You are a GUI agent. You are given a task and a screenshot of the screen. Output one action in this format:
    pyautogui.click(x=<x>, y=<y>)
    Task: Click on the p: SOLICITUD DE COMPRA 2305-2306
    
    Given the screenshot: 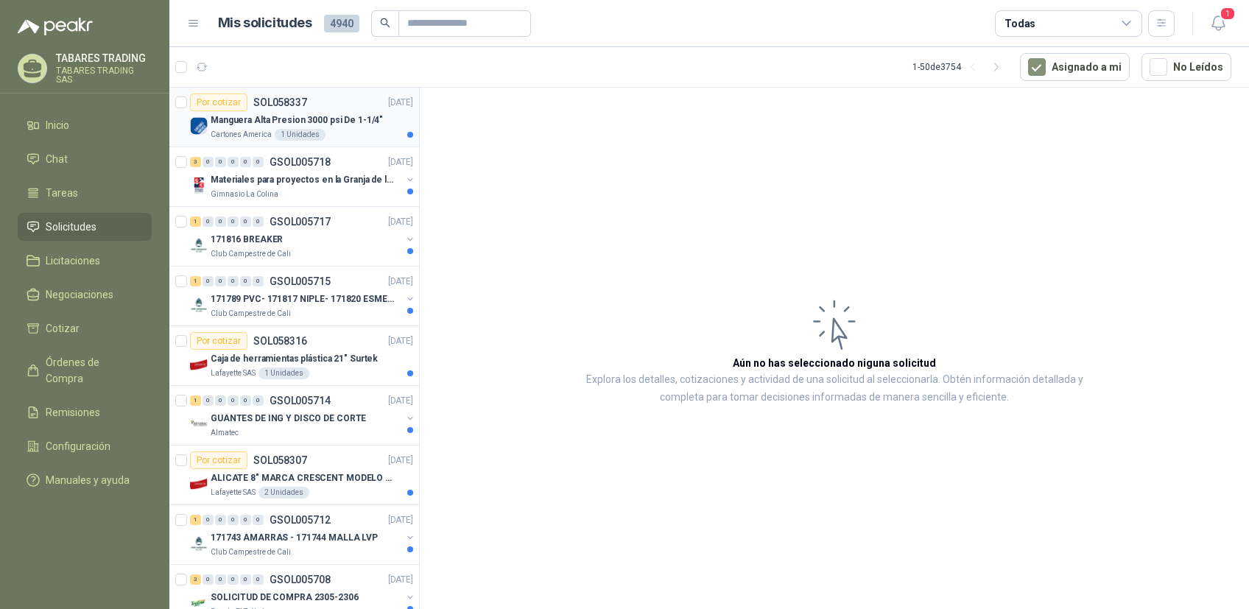 What is the action you would take?
    pyautogui.click(x=284, y=597)
    